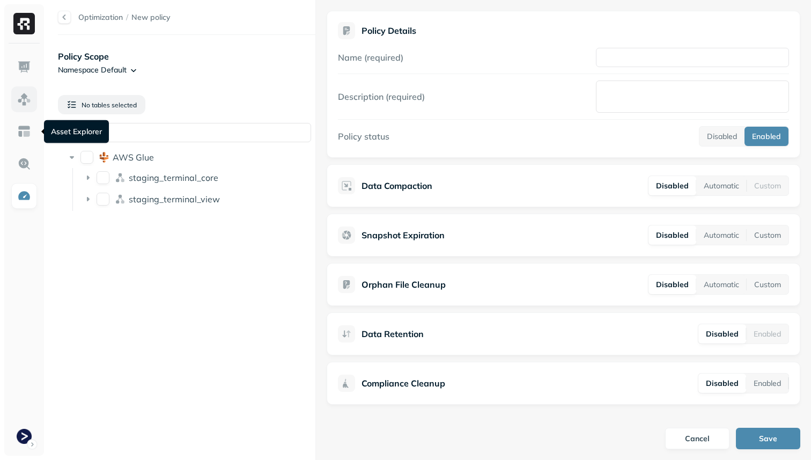 This screenshot has height=460, width=811. I want to click on p: AWS Glue, so click(133, 157).